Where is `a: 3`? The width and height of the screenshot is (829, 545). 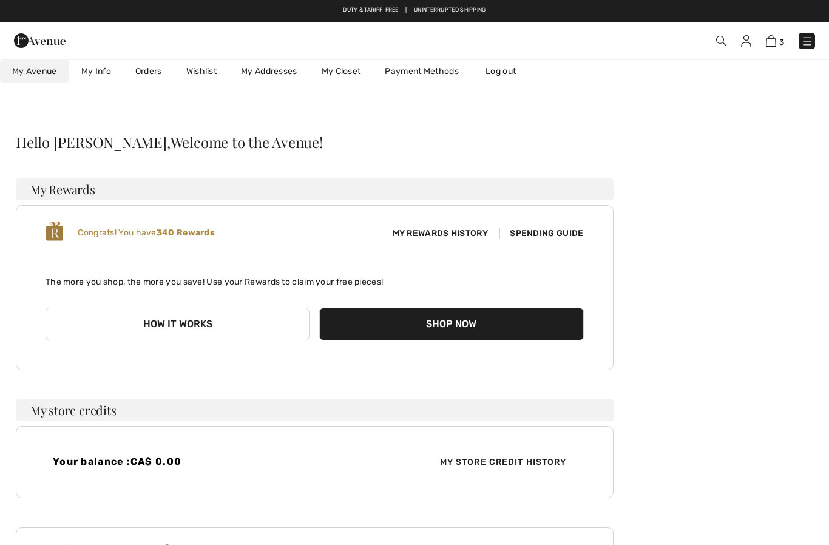
a: 3 is located at coordinates (775, 41).